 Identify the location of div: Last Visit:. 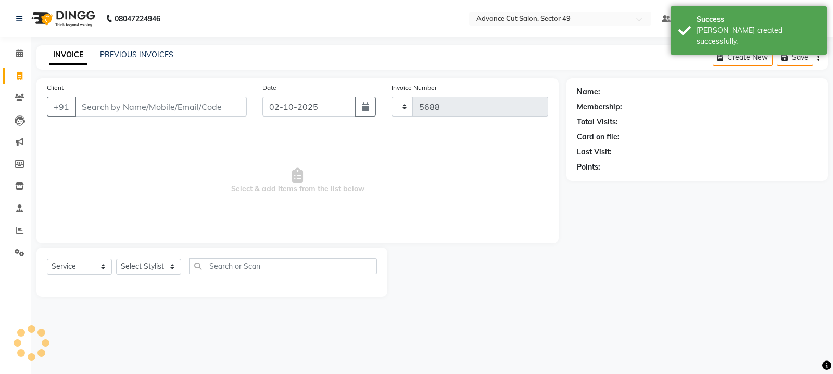
(594, 152).